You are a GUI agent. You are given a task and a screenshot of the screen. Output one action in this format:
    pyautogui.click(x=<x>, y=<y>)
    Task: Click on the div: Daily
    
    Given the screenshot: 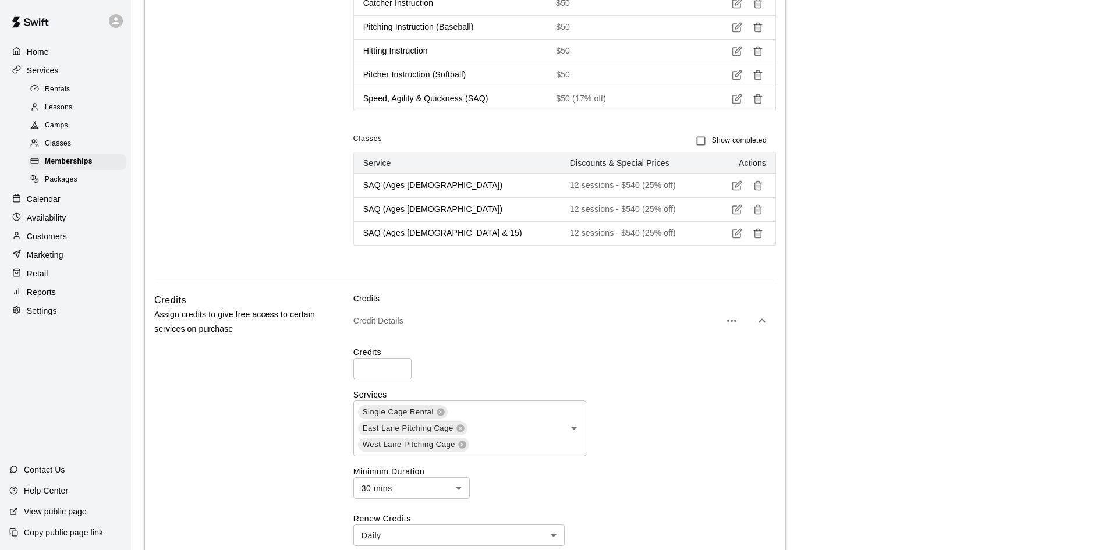 What is the action you would take?
    pyautogui.click(x=459, y=535)
    